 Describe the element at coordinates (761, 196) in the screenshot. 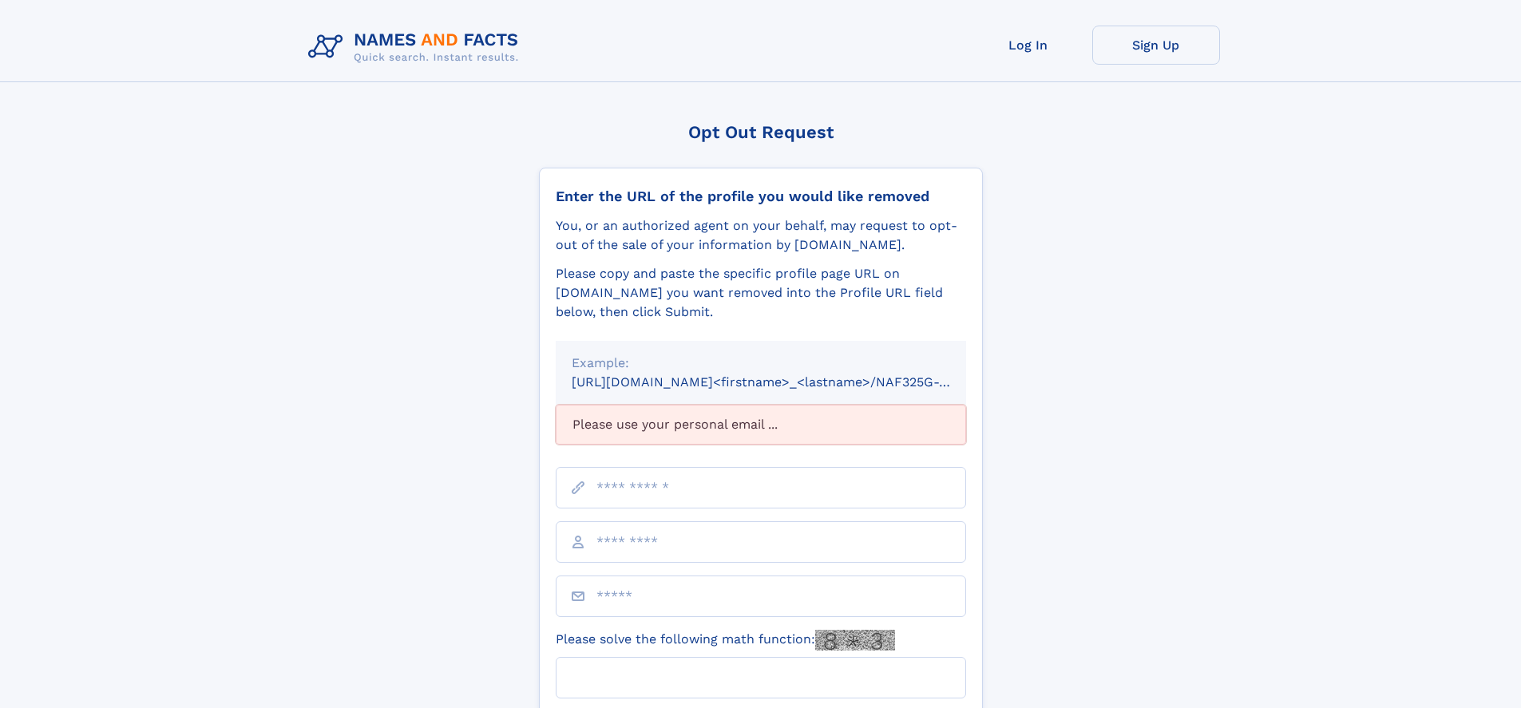

I see `div: Enter the URL of the profile you would like removed` at that location.